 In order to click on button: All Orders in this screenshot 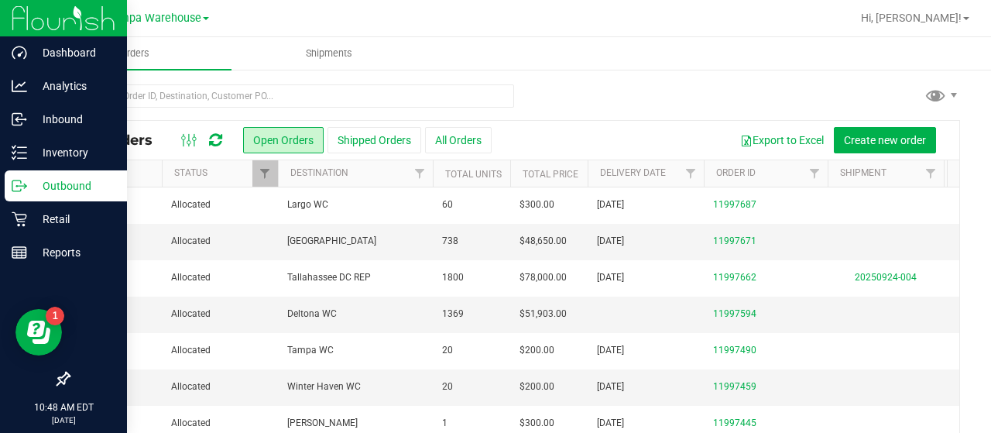, I will do `click(458, 140)`.